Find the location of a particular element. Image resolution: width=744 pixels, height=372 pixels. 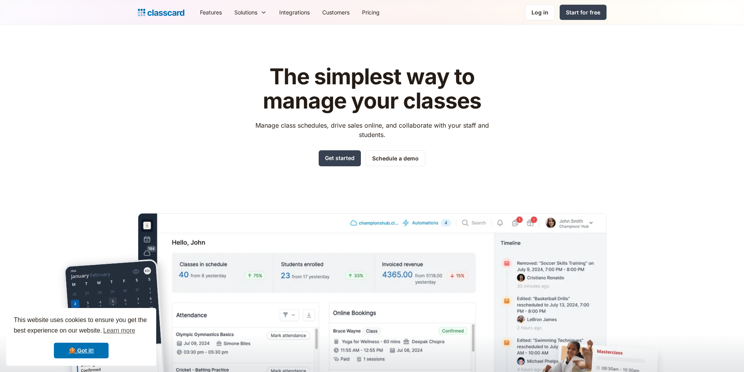

div: Log in is located at coordinates (540, 12).